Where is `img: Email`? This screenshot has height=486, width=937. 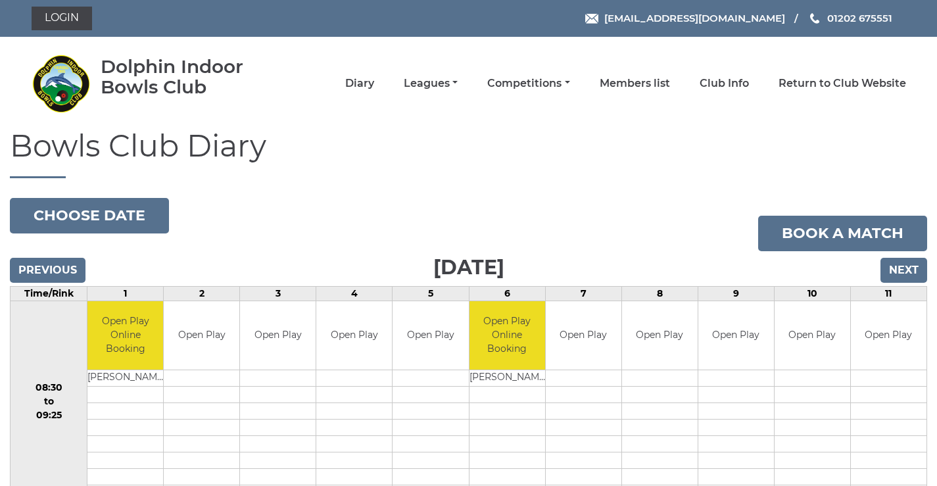 img: Email is located at coordinates (592, 18).